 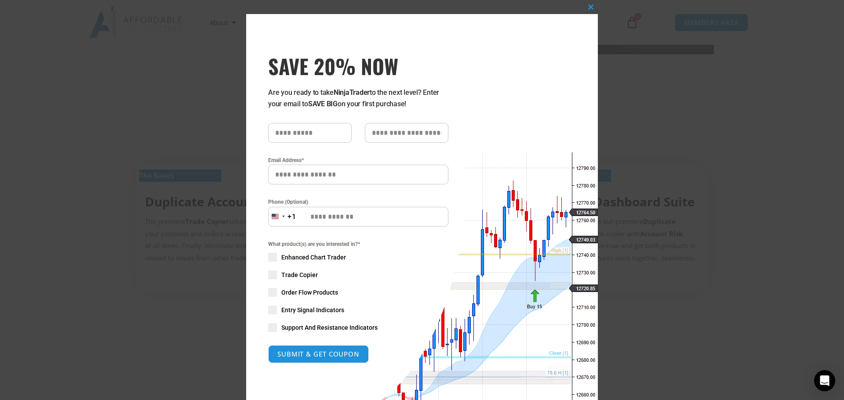 I want to click on label: Support And Resistance Indicators, so click(x=358, y=328).